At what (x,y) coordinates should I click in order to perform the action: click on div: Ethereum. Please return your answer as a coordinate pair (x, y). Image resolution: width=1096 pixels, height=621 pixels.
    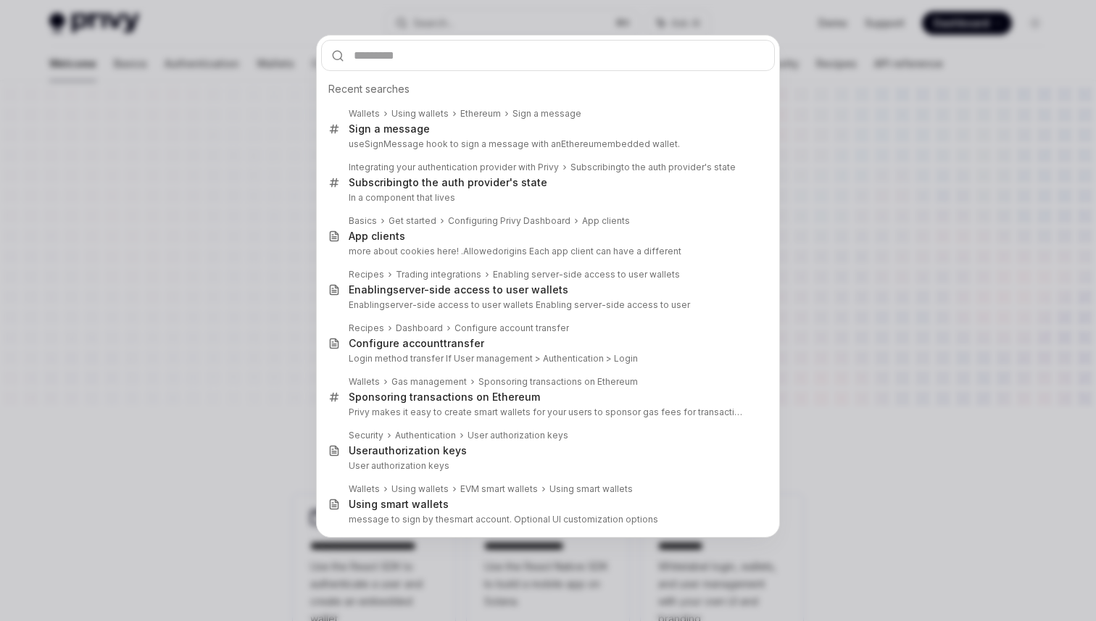
    Looking at the image, I should click on (481, 114).